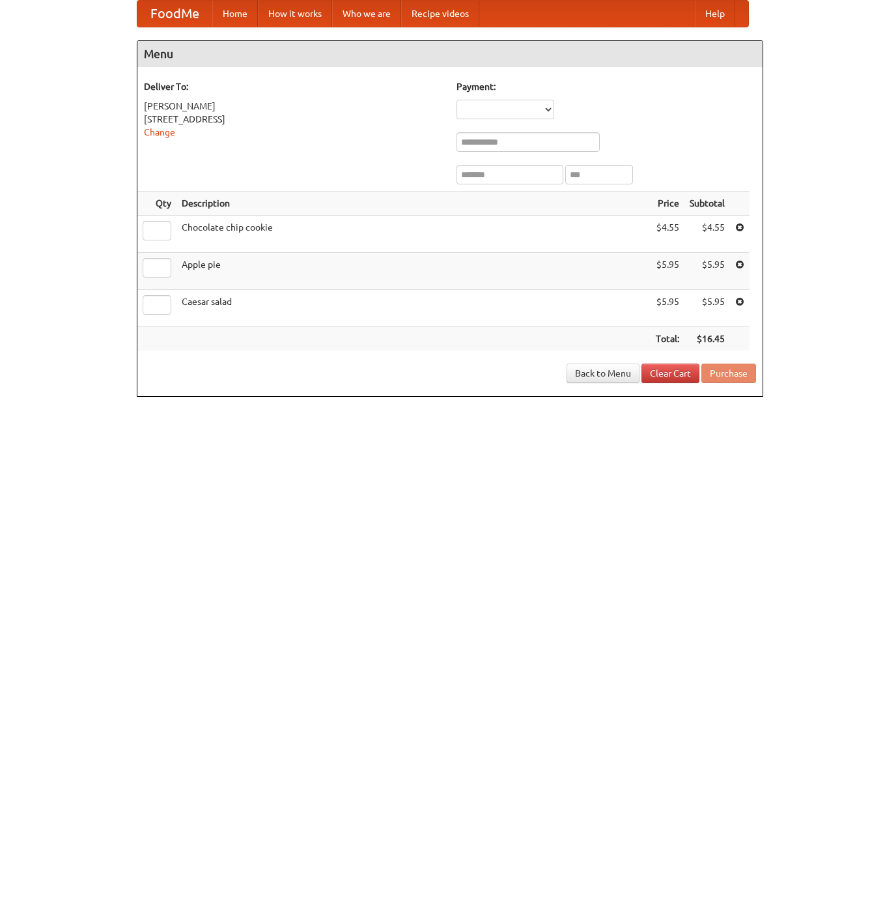 Image resolution: width=885 pixels, height=922 pixels. What do you see at coordinates (707, 203) in the screenshot?
I see `th: Subtotal` at bounding box center [707, 203].